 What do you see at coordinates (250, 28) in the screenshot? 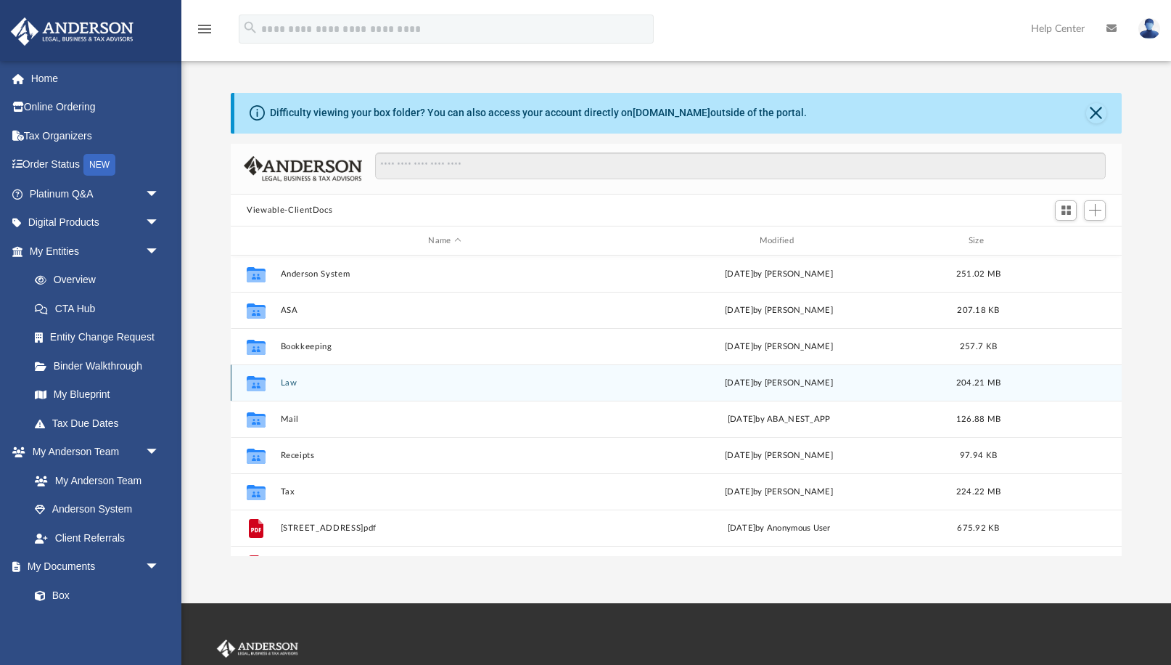
I see `i: search` at bounding box center [250, 28].